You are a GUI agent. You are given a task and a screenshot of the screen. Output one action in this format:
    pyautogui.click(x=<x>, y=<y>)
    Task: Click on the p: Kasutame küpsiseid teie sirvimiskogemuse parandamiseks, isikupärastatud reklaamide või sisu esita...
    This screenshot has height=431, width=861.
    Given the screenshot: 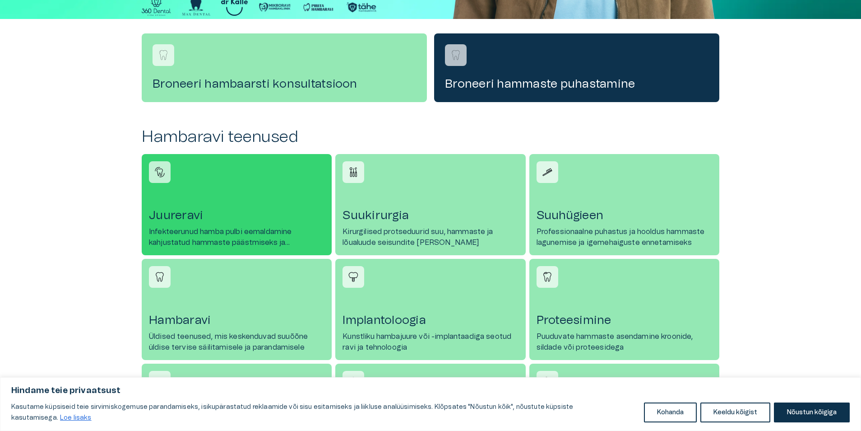 What is the action you would take?
    pyautogui.click(x=324, y=412)
    